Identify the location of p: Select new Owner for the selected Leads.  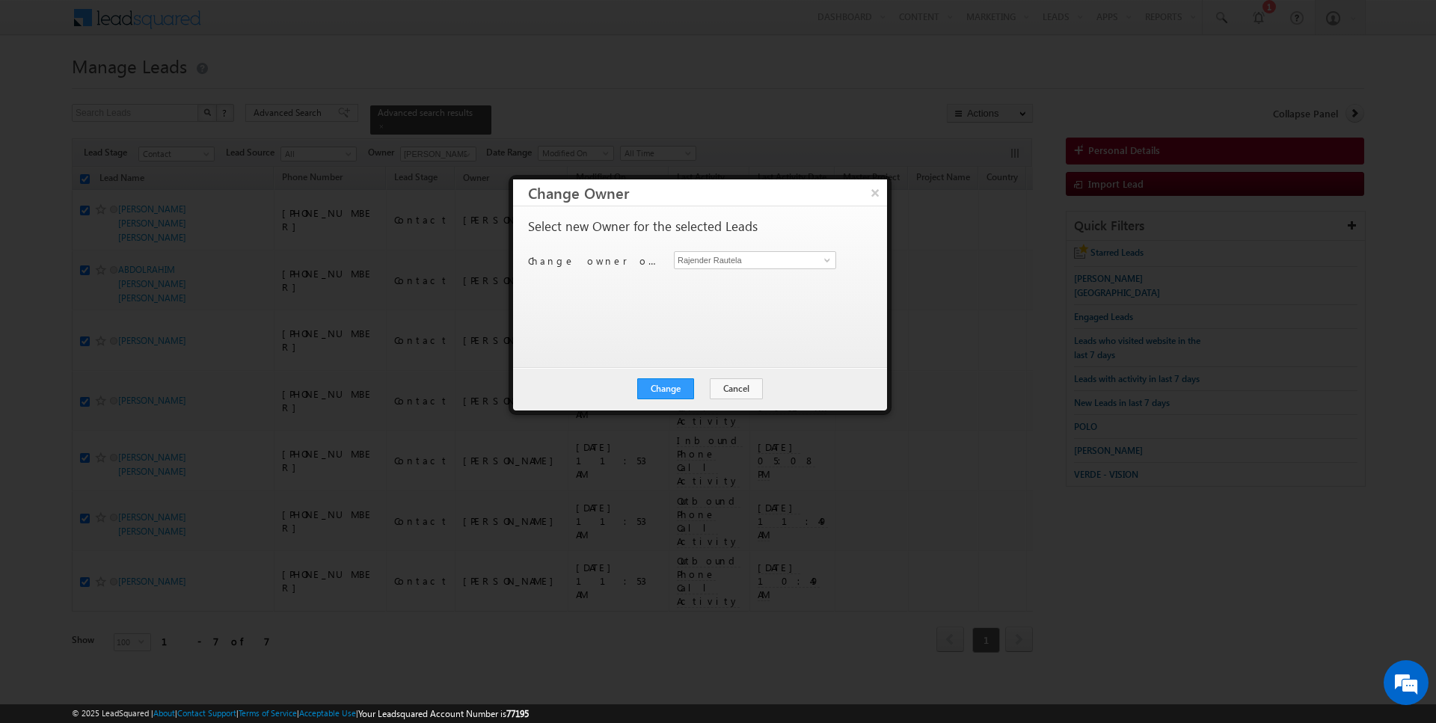
(643, 227).